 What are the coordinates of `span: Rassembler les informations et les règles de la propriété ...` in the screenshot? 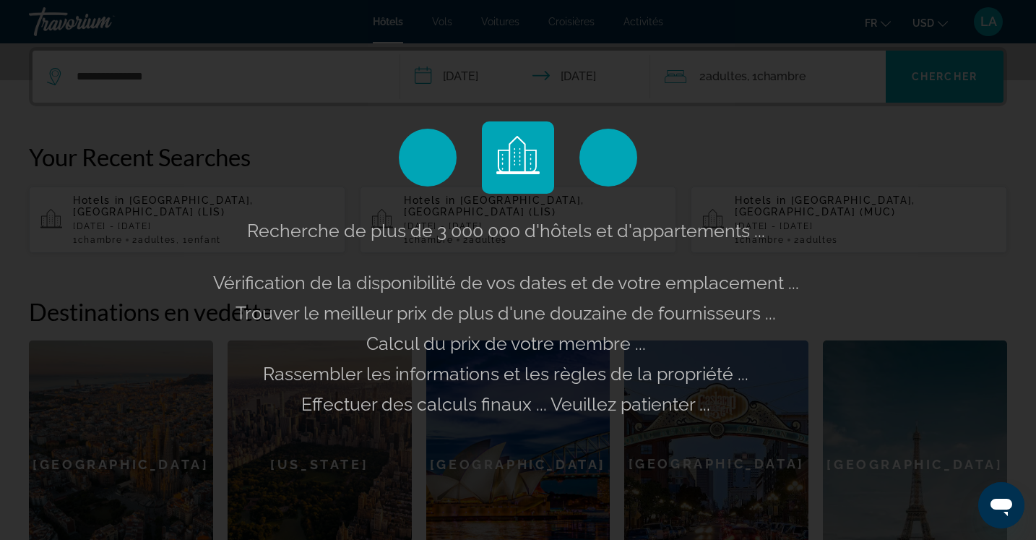 It's located at (506, 374).